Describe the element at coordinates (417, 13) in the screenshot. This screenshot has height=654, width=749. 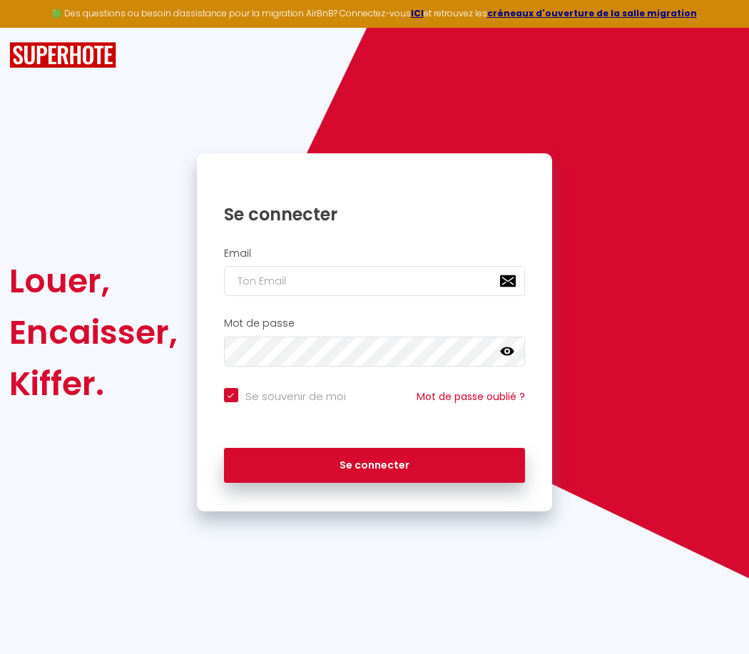
I see `a: ICI` at that location.